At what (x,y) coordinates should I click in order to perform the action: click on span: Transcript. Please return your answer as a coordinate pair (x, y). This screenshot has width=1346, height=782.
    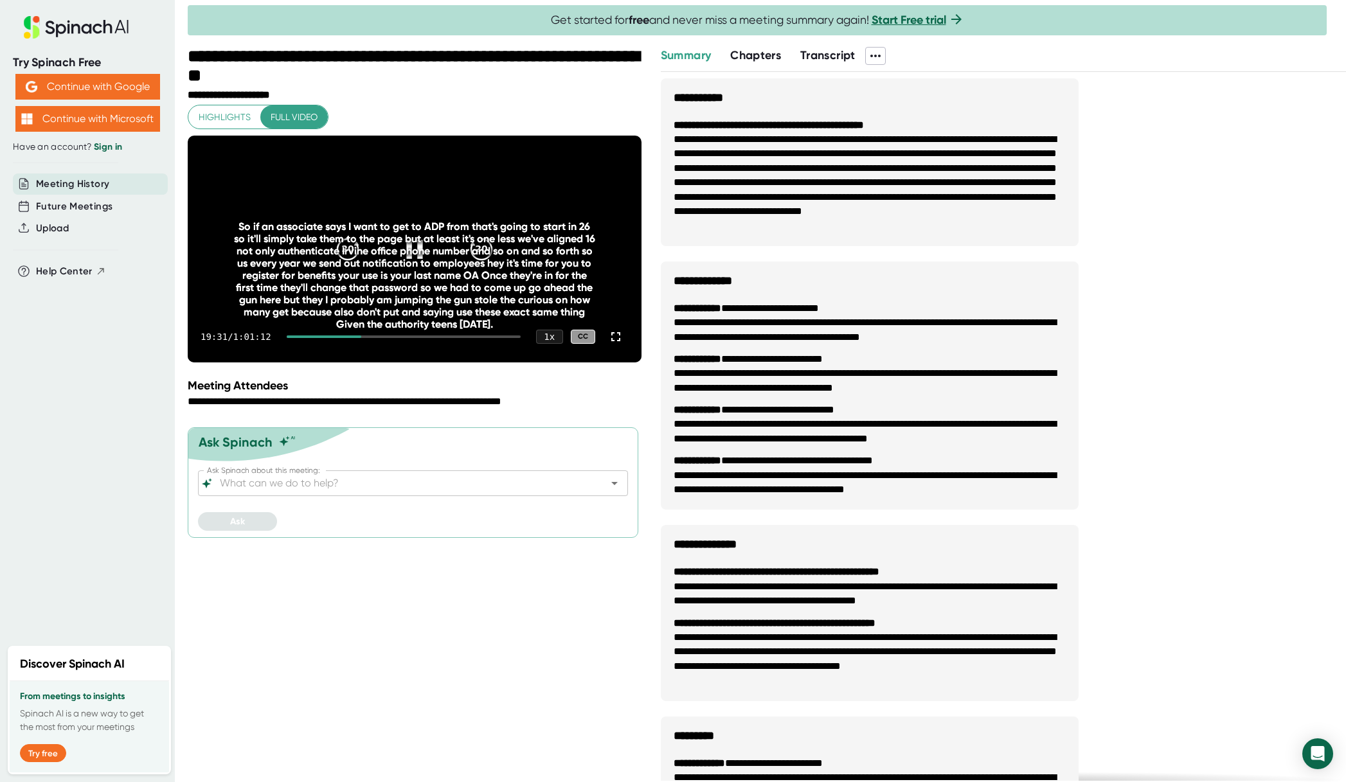
    Looking at the image, I should click on (828, 55).